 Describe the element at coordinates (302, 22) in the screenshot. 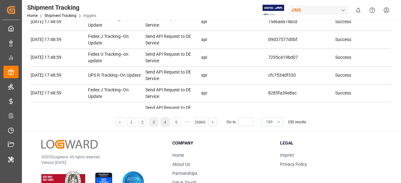

I see `td: 75e6aea74bcd` at that location.